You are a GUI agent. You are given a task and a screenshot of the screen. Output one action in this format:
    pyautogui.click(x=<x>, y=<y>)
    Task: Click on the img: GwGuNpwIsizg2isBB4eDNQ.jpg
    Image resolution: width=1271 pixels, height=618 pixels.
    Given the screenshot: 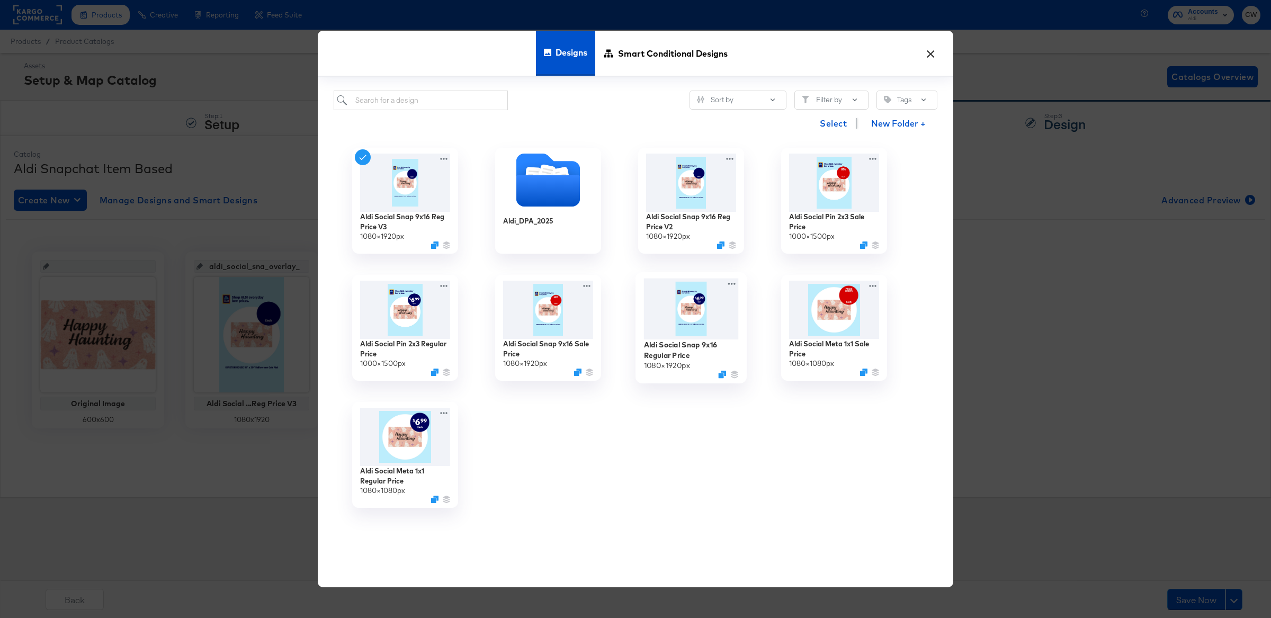 What is the action you would take?
    pyautogui.click(x=691, y=183)
    